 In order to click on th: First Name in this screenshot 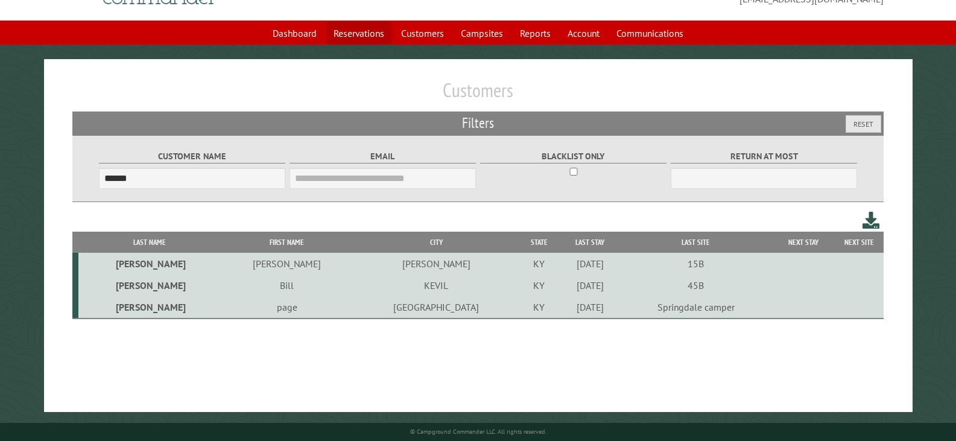, I will do `click(287, 242)`.